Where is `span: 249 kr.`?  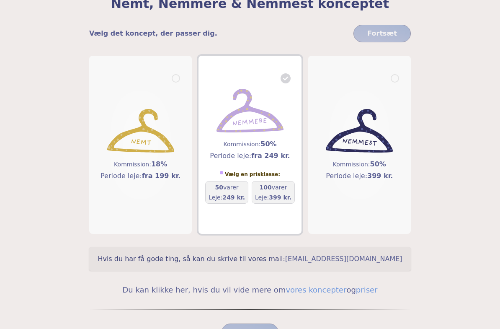
span: 249 kr. is located at coordinates (234, 197).